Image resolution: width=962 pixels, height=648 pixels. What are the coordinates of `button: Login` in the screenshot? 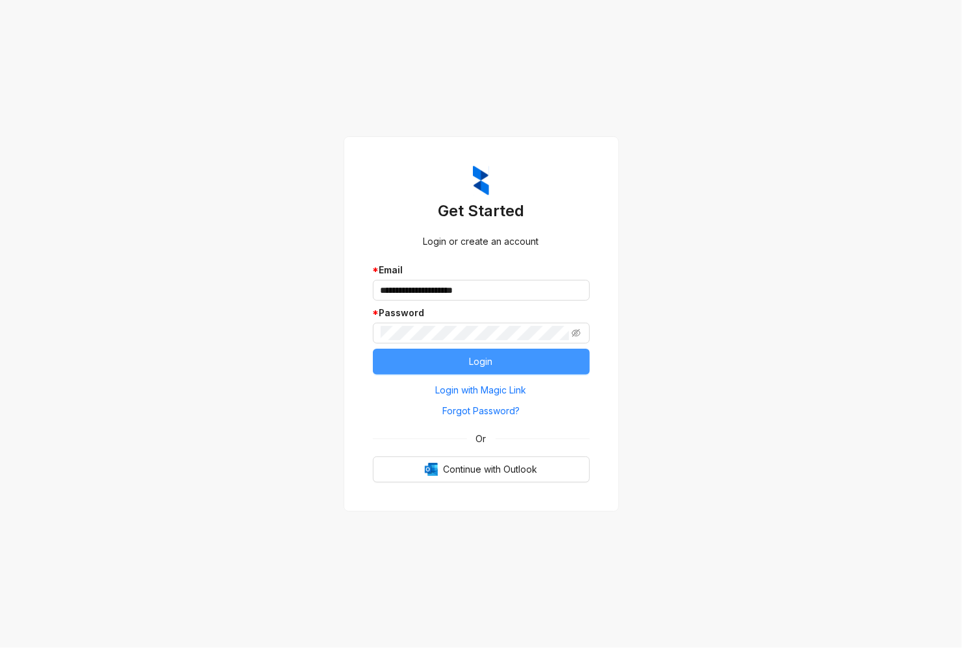 It's located at (481, 362).